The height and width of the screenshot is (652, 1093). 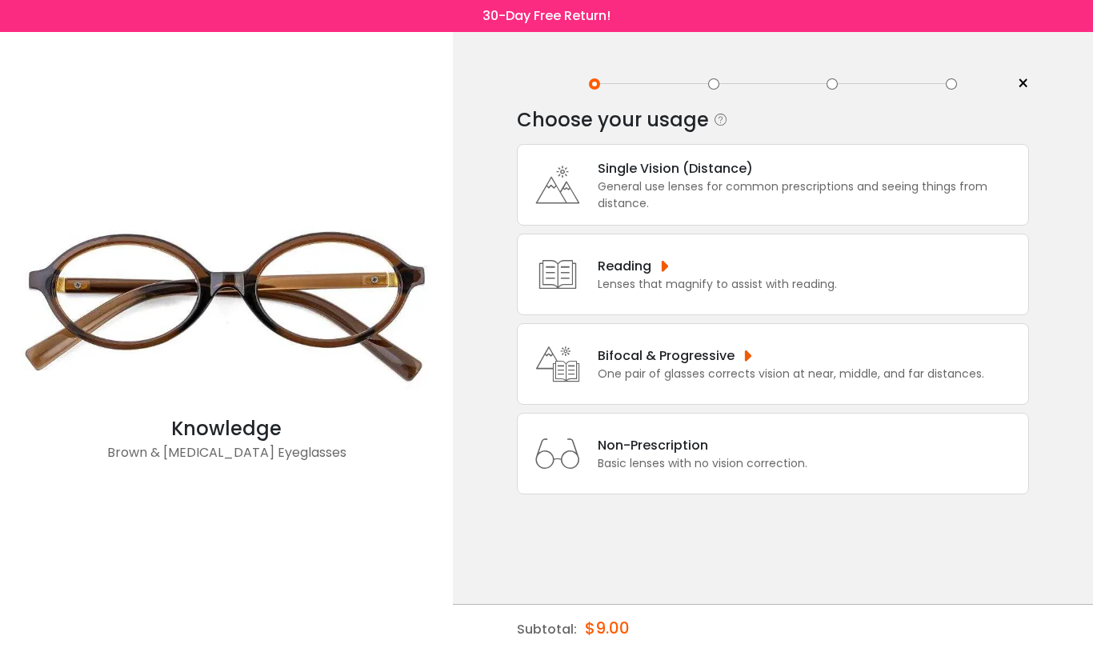 What do you see at coordinates (791, 355) in the screenshot?
I see `div: Bifocal & Progressive` at bounding box center [791, 355].